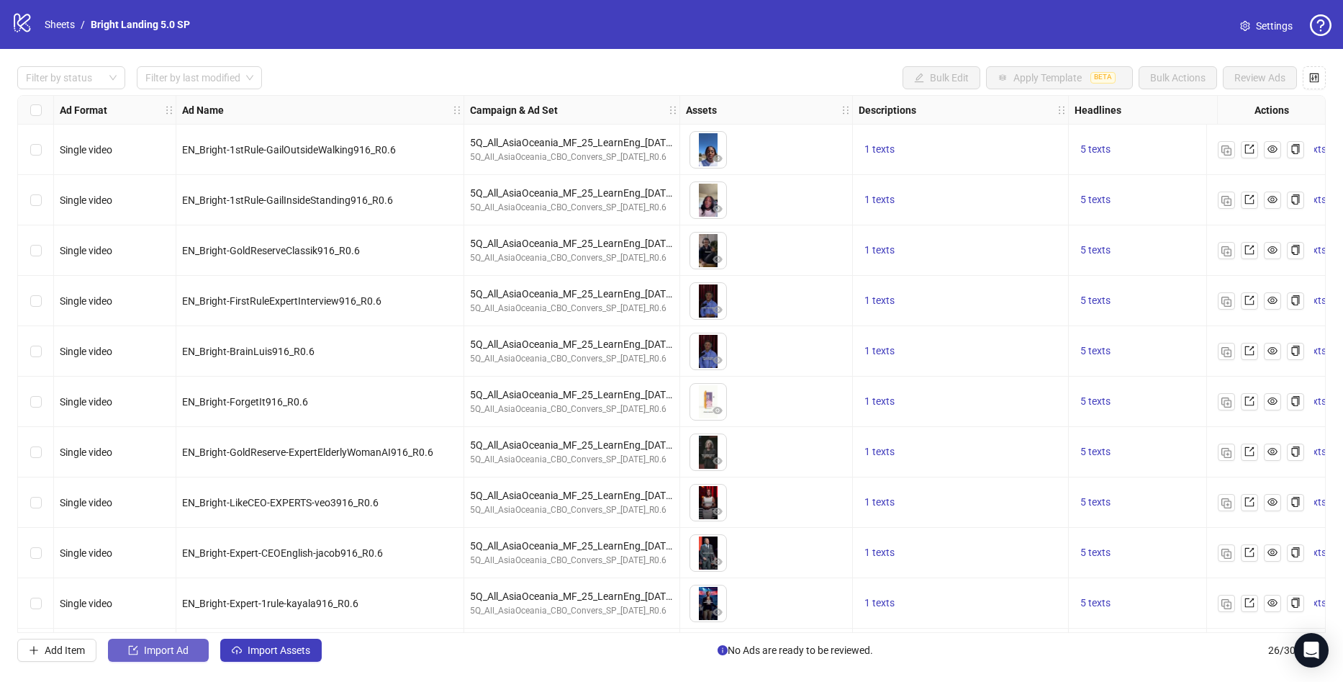 This screenshot has width=1343, height=682. Describe the element at coordinates (271, 650) in the screenshot. I see `button: Import Assets` at that location.